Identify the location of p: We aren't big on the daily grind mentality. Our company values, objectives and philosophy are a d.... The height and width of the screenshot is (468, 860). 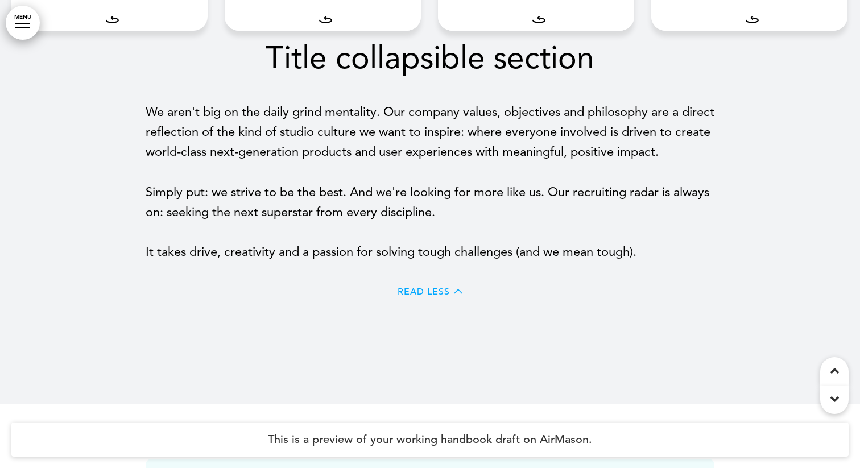
(430, 132).